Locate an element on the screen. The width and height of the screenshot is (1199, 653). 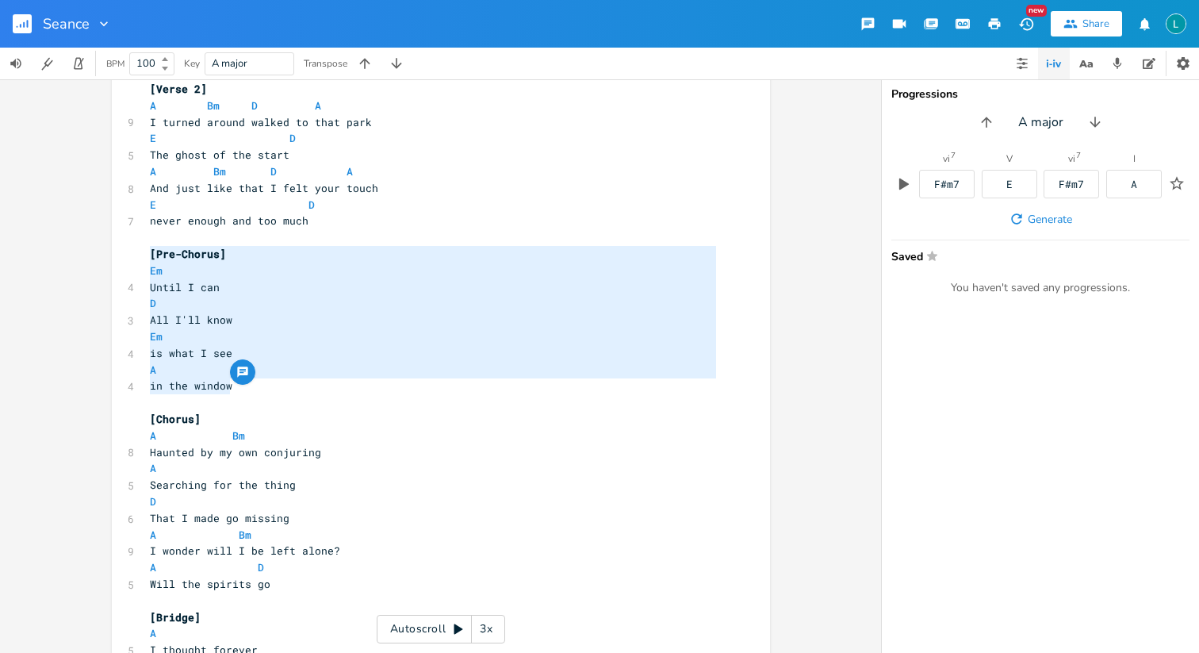
span: [Pre-Chorus] is located at coordinates (188, 254).